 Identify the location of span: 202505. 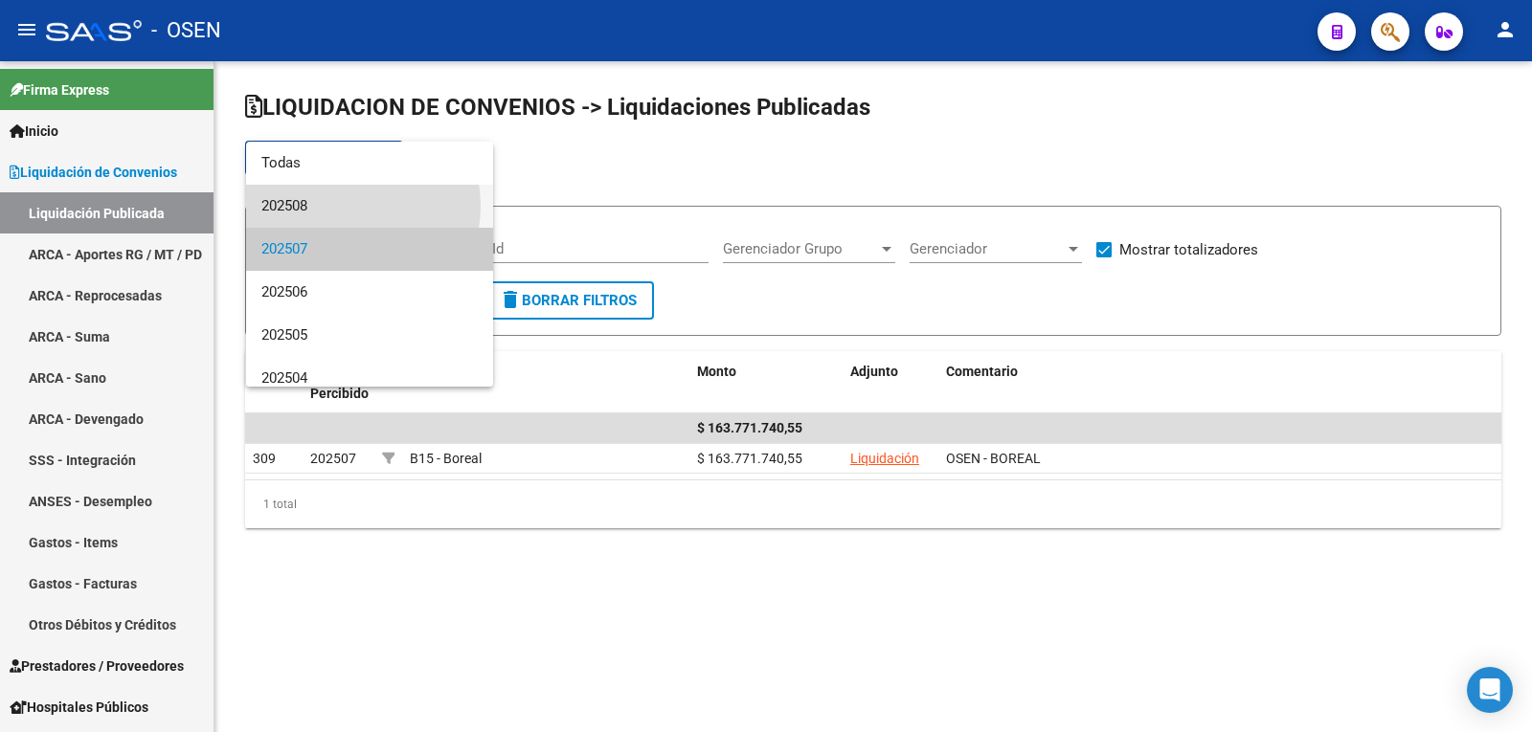
(370, 335).